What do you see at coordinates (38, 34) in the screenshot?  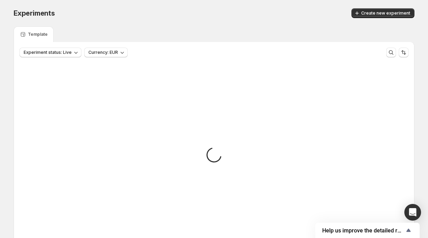 I see `p: Template` at bounding box center [38, 34].